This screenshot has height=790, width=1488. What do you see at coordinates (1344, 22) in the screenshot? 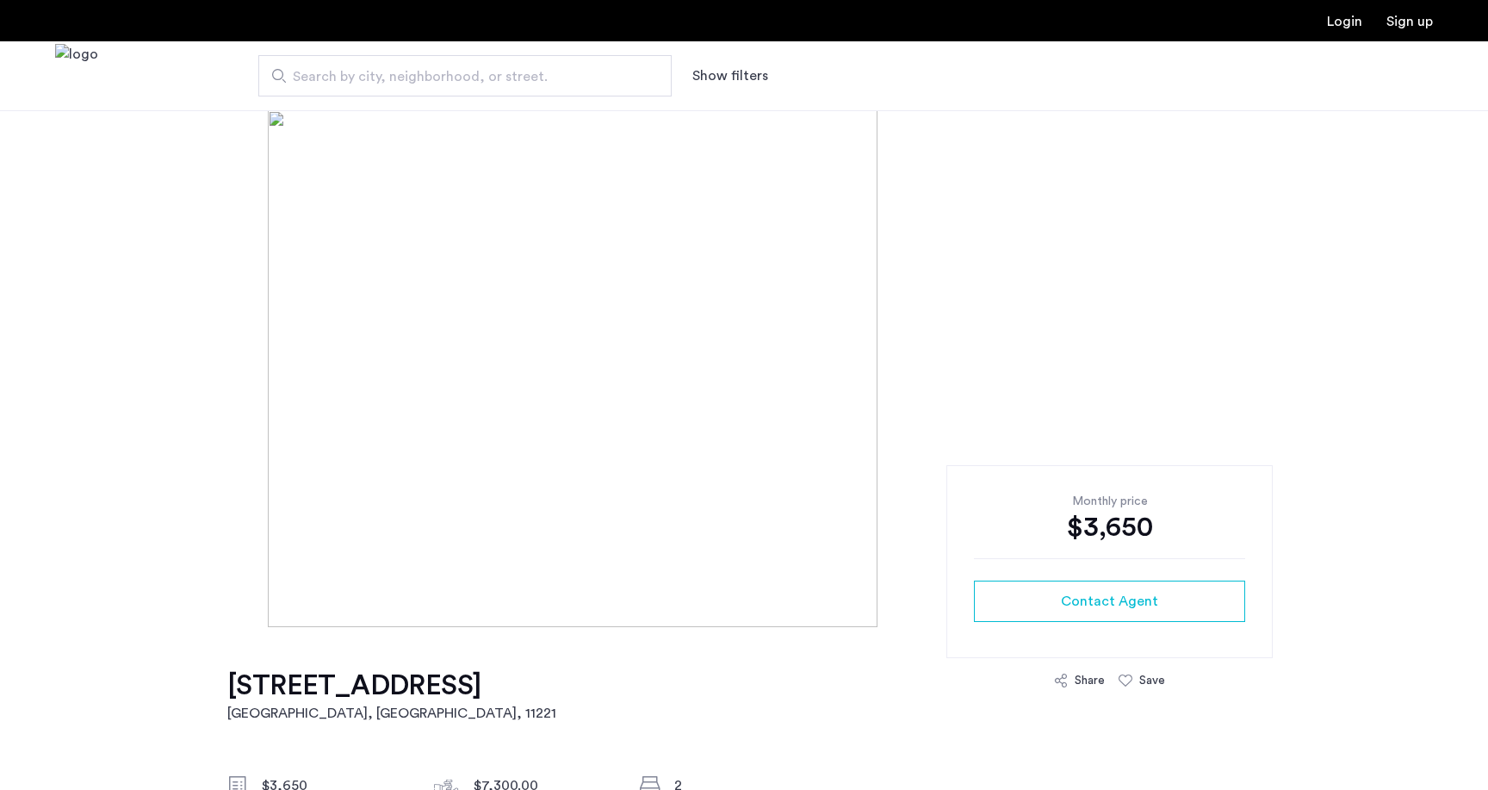
I see `a: Login` at bounding box center [1344, 22].